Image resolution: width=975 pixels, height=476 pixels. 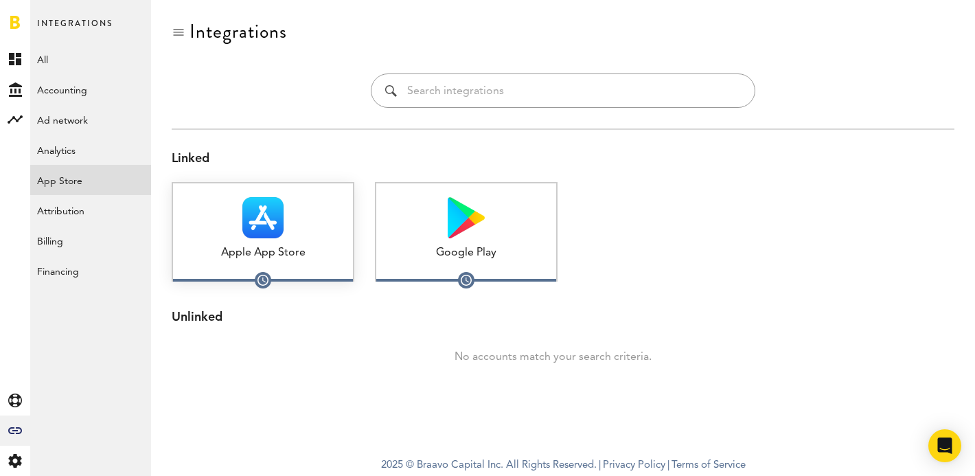 What do you see at coordinates (75, 30) in the screenshot?
I see `span: Integrations` at bounding box center [75, 30].